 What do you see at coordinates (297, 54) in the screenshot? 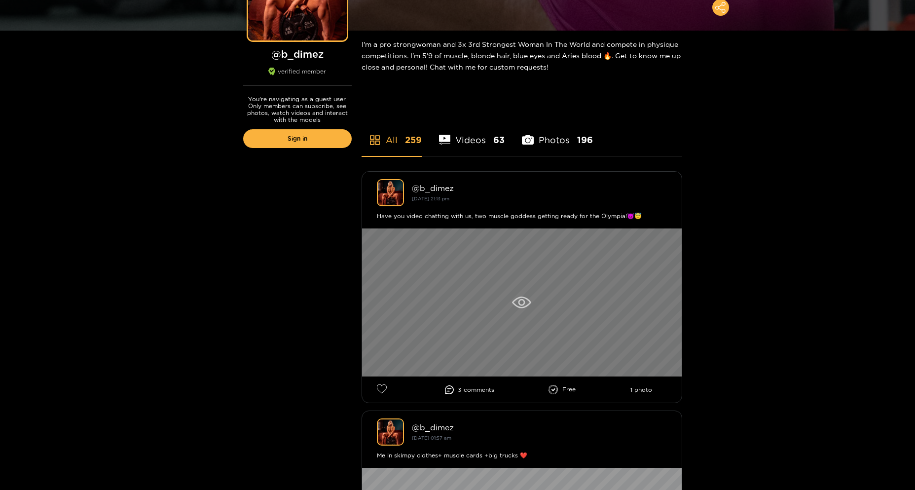
I see `h1: @ b_dimez` at bounding box center [297, 54].